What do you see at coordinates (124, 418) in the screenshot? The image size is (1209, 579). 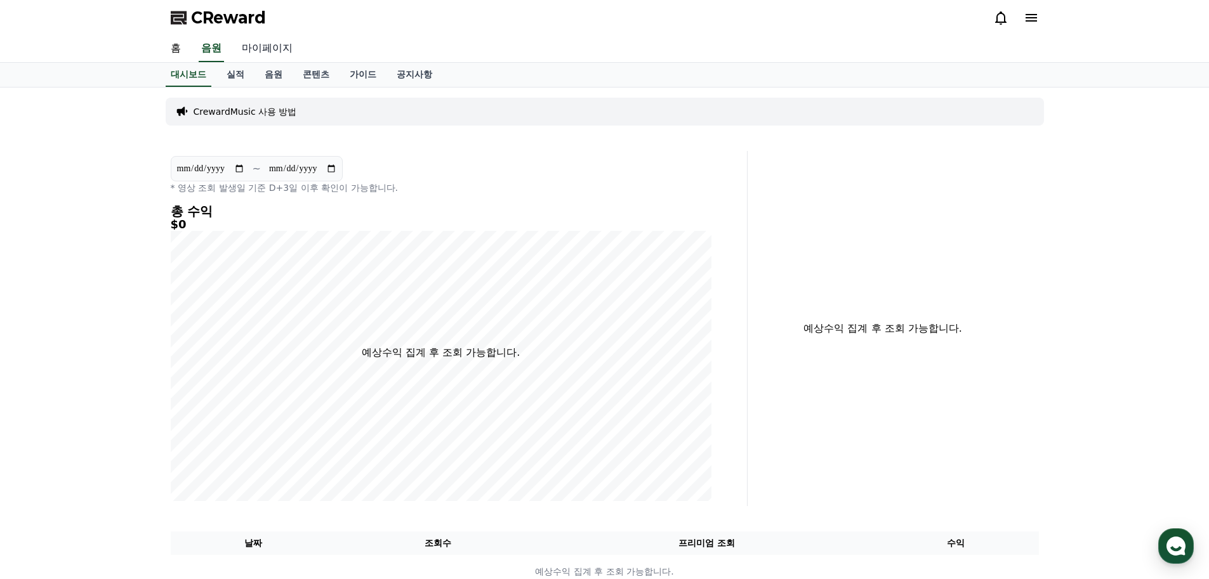 I see `a: 대화` at bounding box center [124, 418].